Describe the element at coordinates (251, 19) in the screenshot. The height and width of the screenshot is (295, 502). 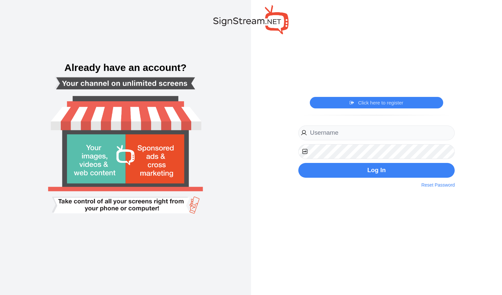
I see `img: SignStream.NET` at that location.